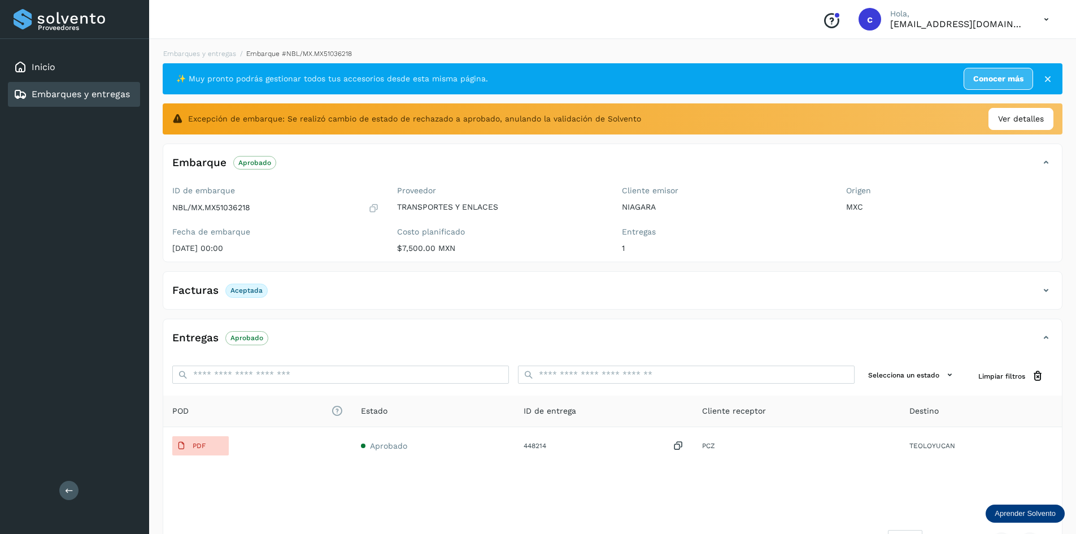 The width and height of the screenshot is (1076, 534). Describe the element at coordinates (501, 248) in the screenshot. I see `p: $7,500.00 MXN` at that location.